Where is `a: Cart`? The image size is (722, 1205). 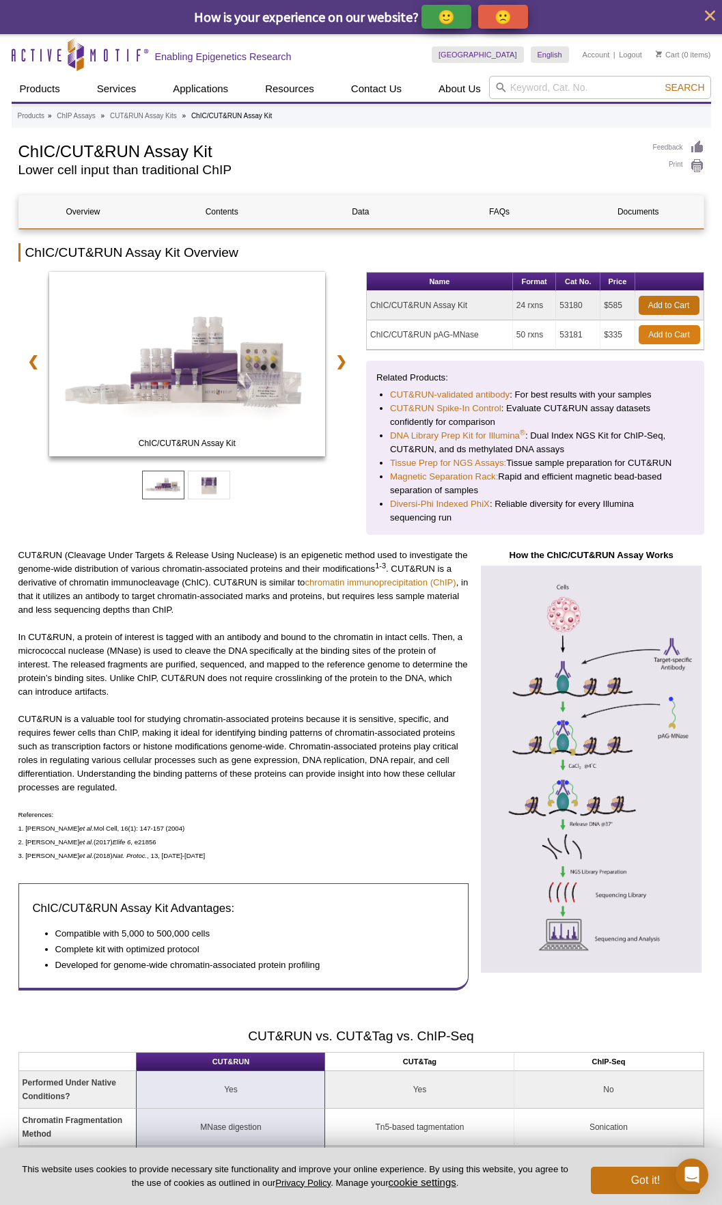
a: Cart is located at coordinates (667, 55).